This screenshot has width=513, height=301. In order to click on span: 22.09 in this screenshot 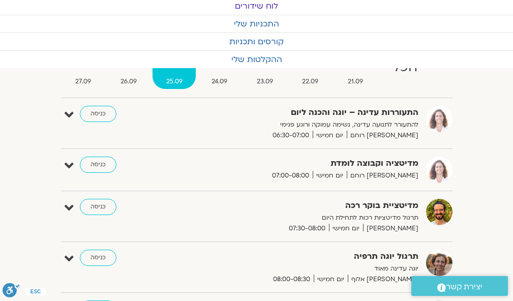, I will do `click(311, 81)`.